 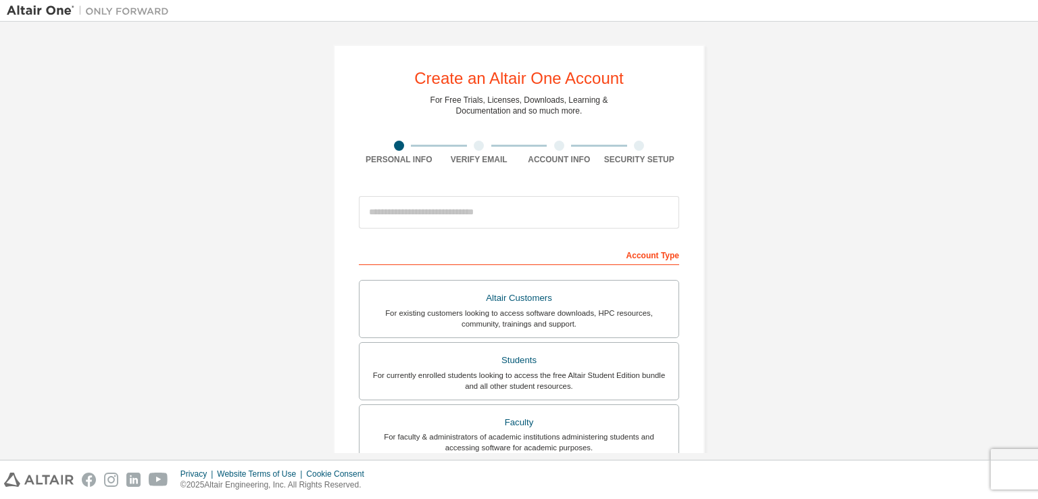 What do you see at coordinates (111, 479) in the screenshot?
I see `img: instagram.svg` at bounding box center [111, 479].